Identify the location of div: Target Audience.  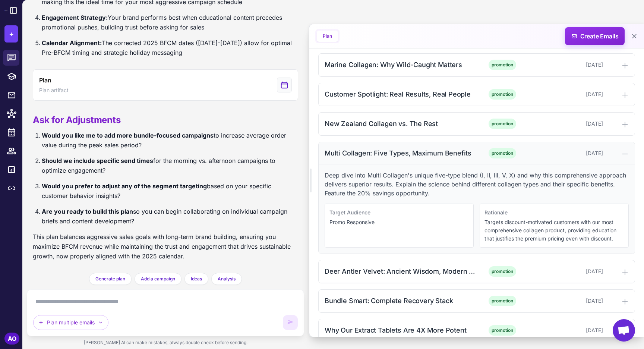
(399, 213).